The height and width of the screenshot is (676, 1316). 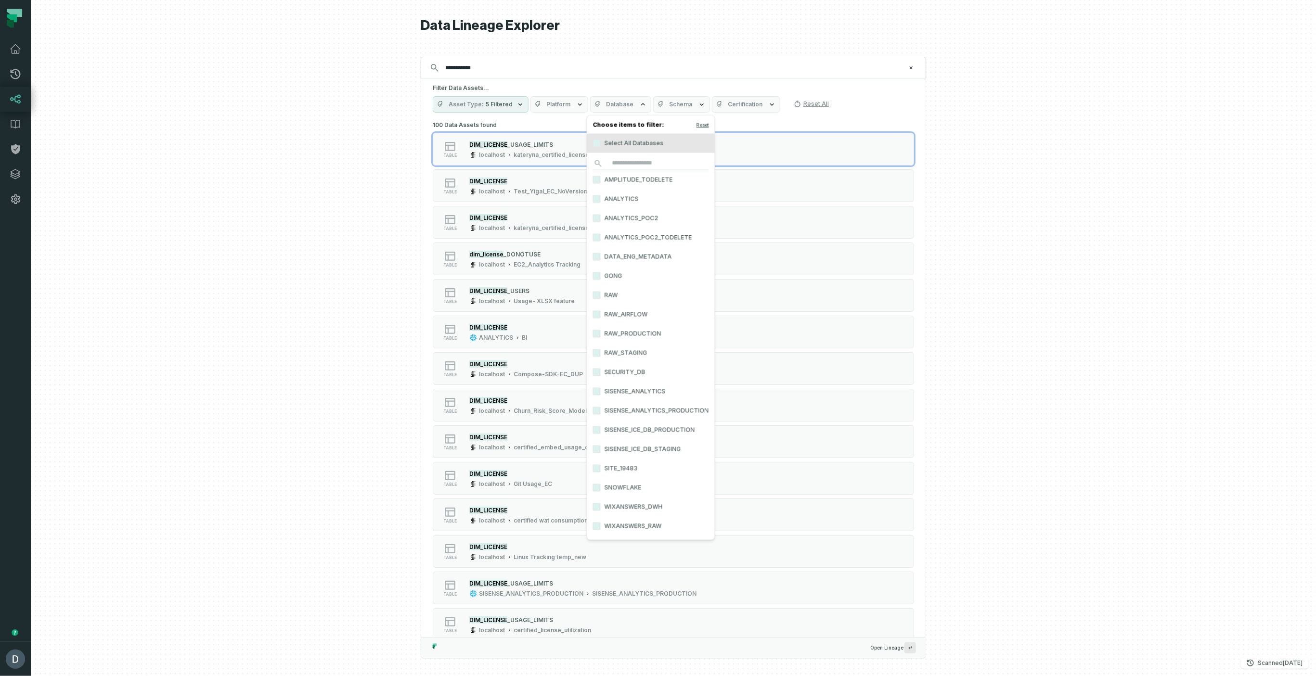 I want to click on div: certified_license_utilization, so click(x=552, y=630).